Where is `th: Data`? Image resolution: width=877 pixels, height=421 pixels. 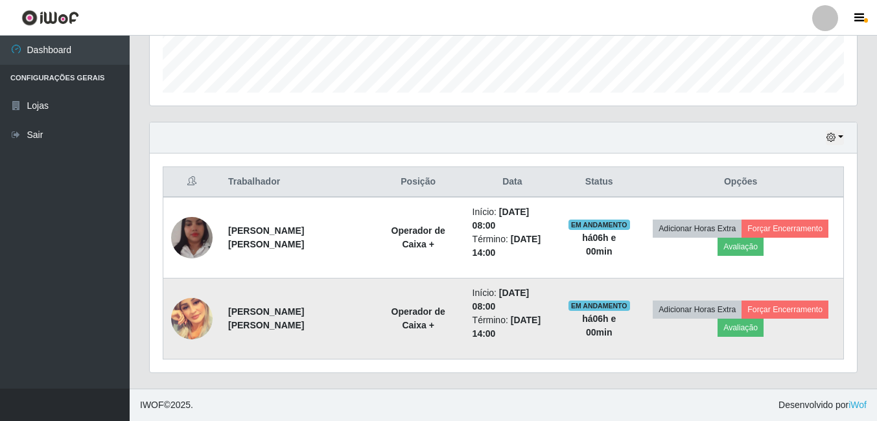 th: Data is located at coordinates (513, 182).